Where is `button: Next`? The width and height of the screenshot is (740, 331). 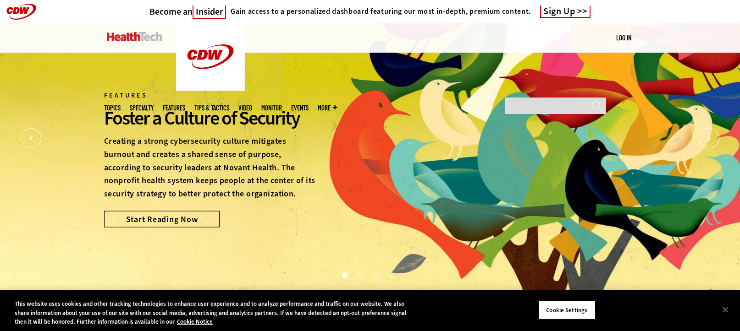
button: Next is located at coordinates (708, 138).